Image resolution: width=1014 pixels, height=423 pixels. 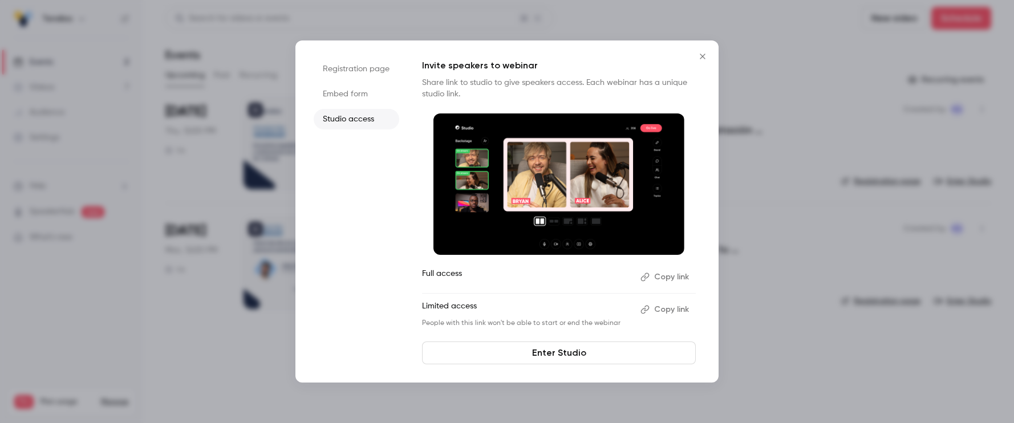 I want to click on li: Embed form, so click(x=356, y=94).